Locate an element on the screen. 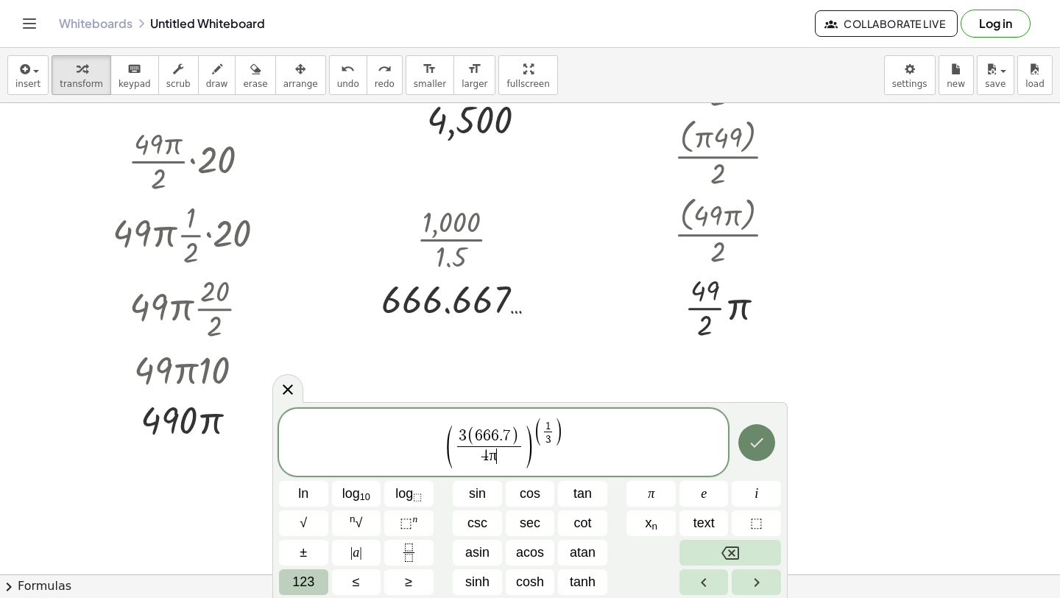 The image size is (1060, 598). span: a is located at coordinates (356, 552).